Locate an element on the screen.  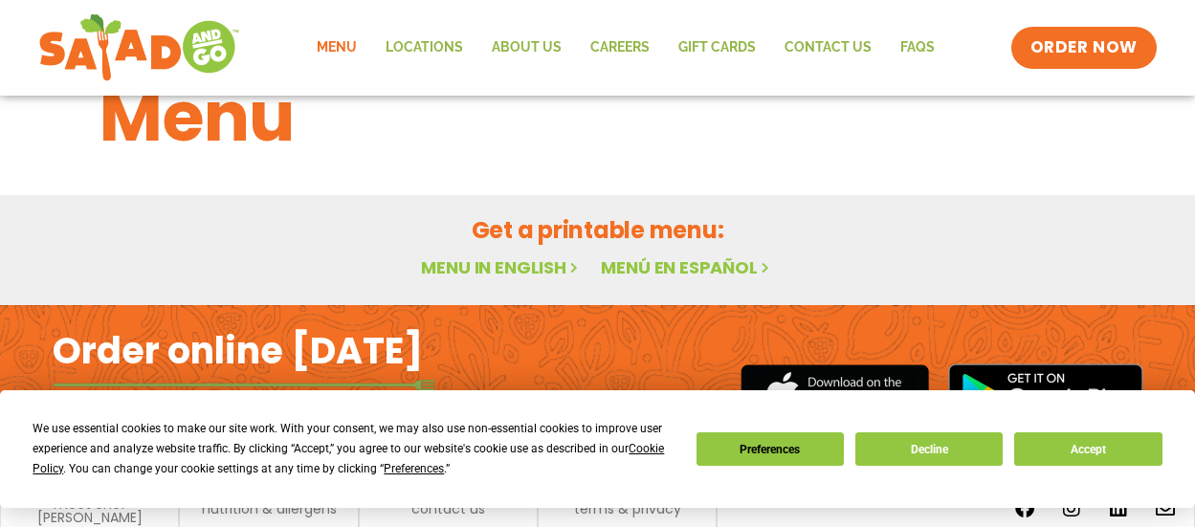
a: Menú en español is located at coordinates (687, 267).